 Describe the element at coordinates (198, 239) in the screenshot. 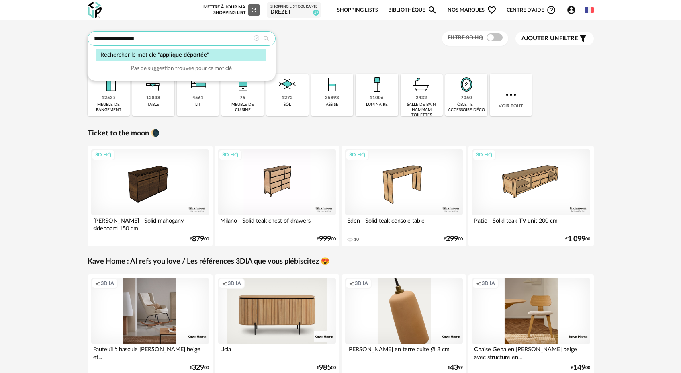

I see `span: 879` at that location.